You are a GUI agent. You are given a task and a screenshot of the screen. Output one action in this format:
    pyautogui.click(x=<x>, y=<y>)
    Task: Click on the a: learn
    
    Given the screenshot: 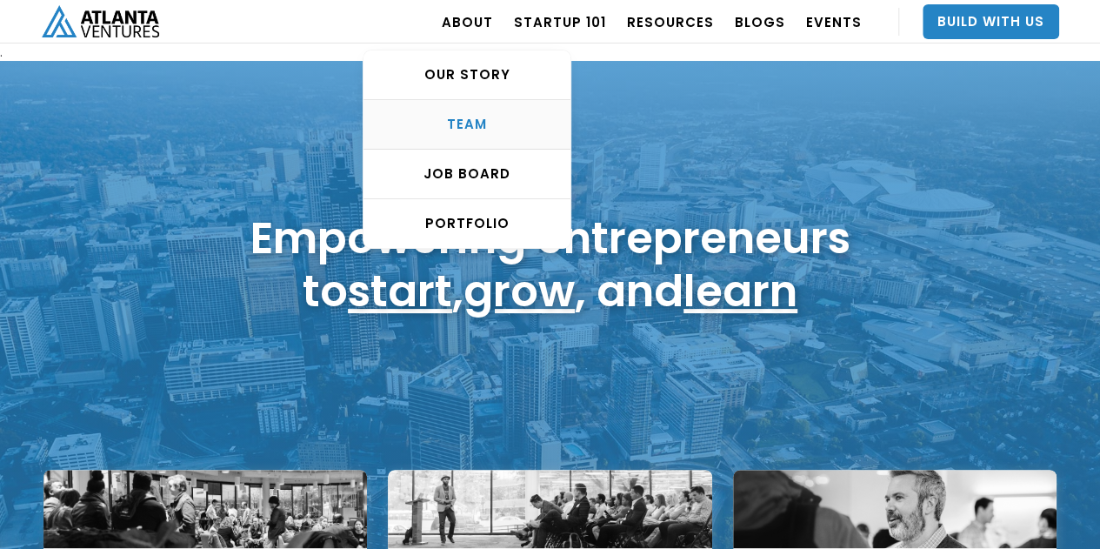 What is the action you would take?
    pyautogui.click(x=740, y=290)
    